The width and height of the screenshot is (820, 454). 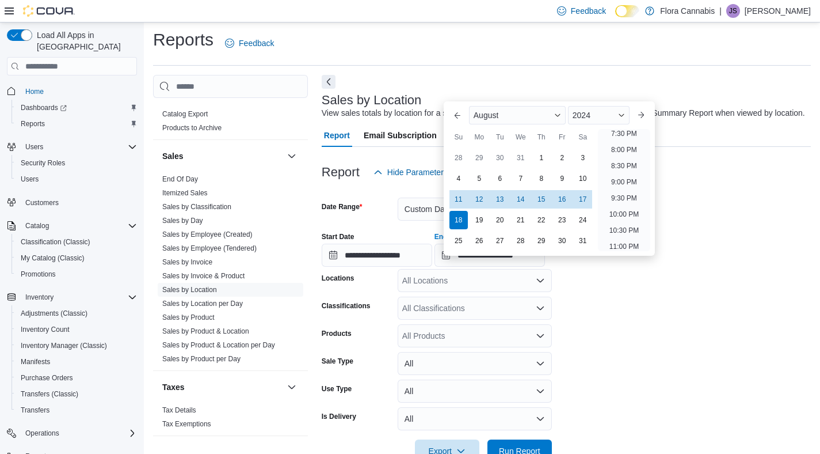 What do you see at coordinates (687, 11) in the screenshot?
I see `p: Flora Cannabis` at bounding box center [687, 11].